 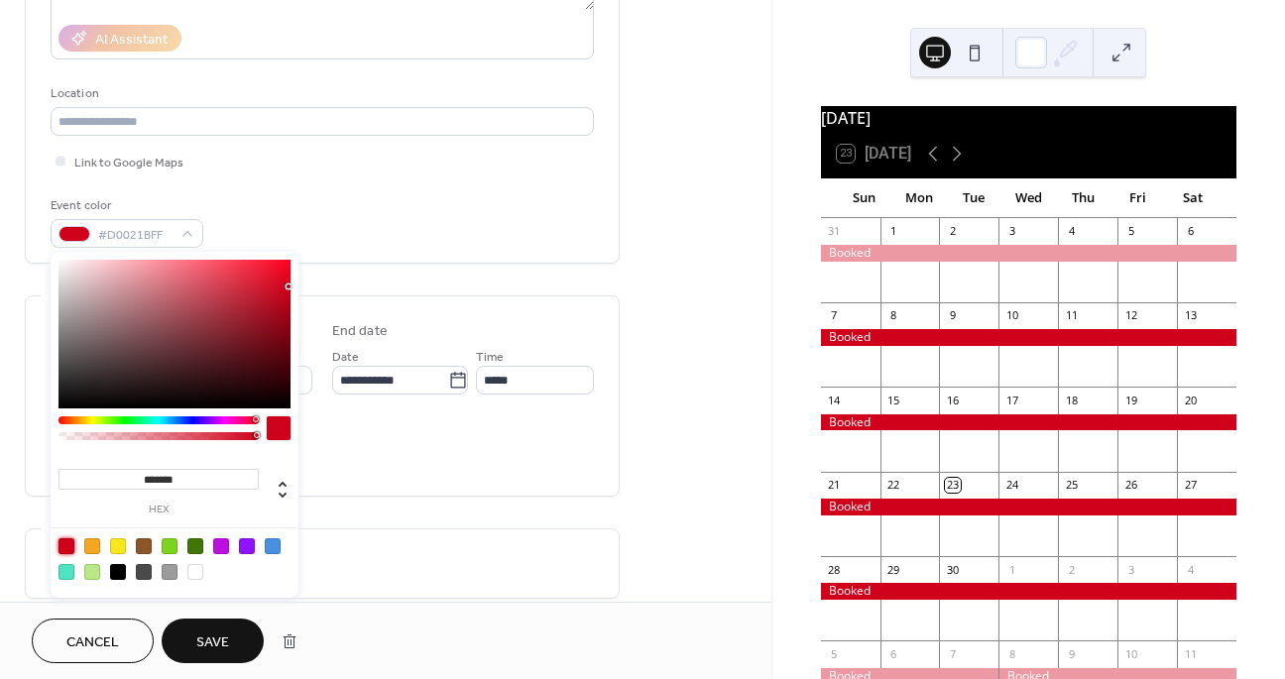 What do you see at coordinates (1131, 485) in the screenshot?
I see `div: 26` at bounding box center [1131, 485].